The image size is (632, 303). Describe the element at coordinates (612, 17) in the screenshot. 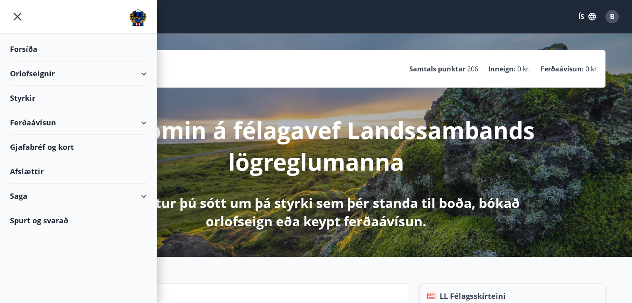

I see `span: B` at that location.